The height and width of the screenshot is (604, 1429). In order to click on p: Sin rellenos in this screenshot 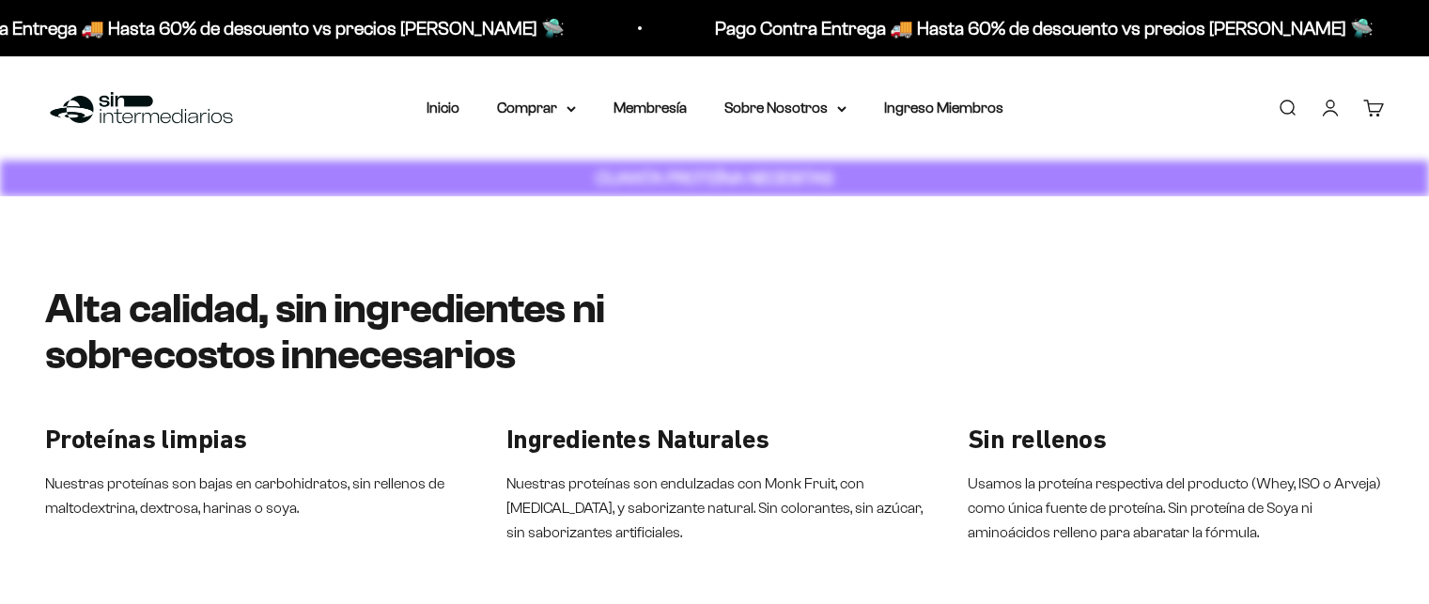, I will do `click(1175, 440)`.